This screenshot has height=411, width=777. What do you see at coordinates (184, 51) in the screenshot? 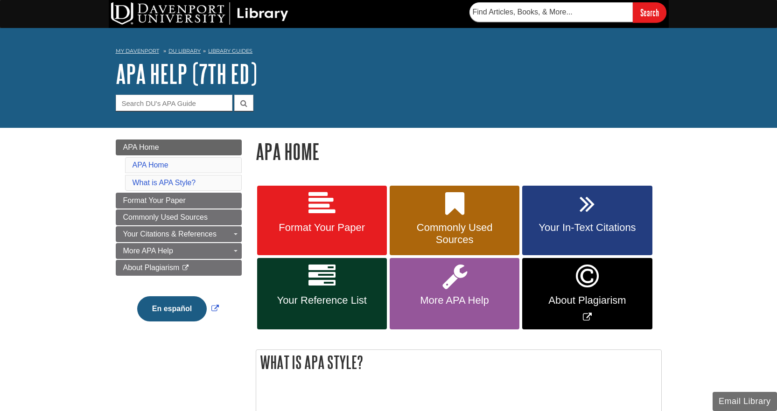
I see `a: DU Library` at bounding box center [184, 51].